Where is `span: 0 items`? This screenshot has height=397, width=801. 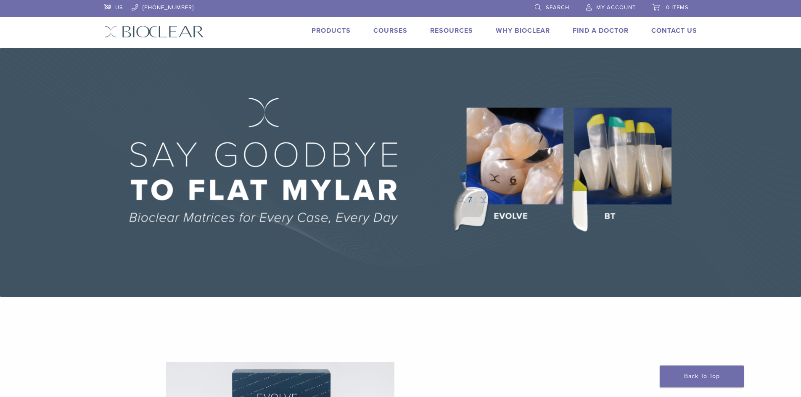 span: 0 items is located at coordinates (677, 8).